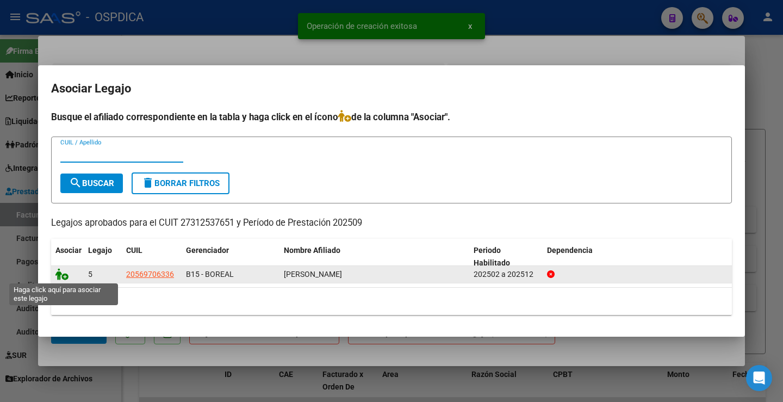 The width and height of the screenshot is (783, 402). Describe the element at coordinates (103, 257) in the screenshot. I see `datatable-header-cell: Legajo` at that location.